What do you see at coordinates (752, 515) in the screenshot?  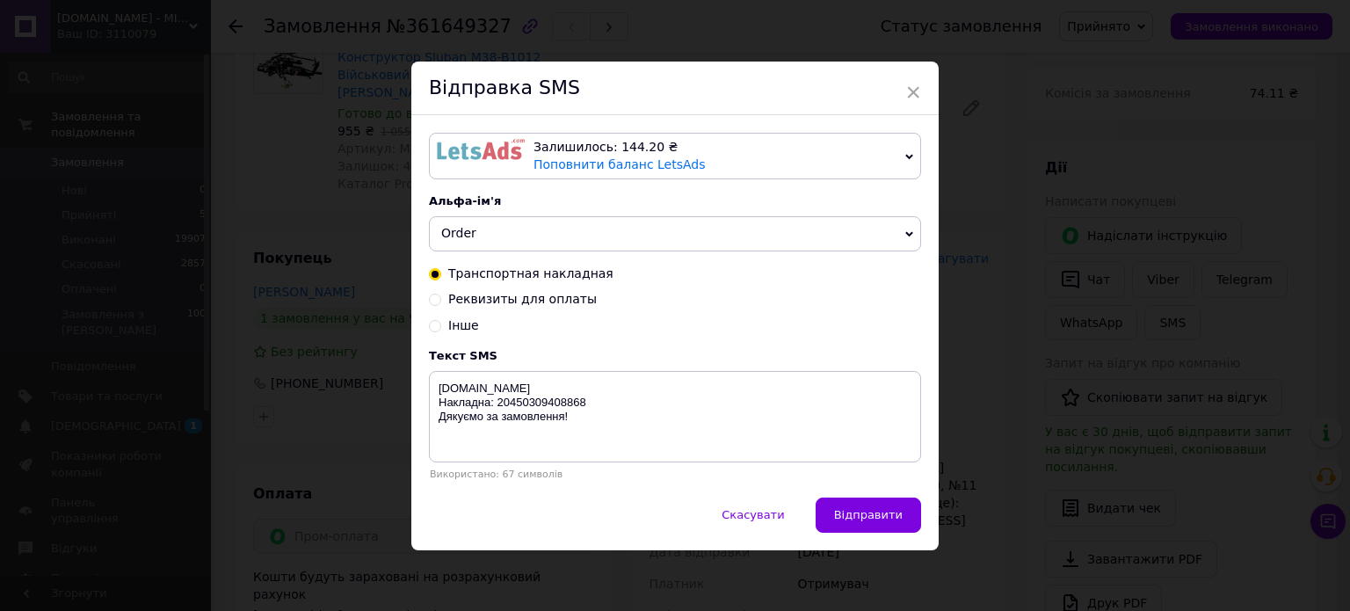 I see `button: Скасувати` at bounding box center [752, 515].